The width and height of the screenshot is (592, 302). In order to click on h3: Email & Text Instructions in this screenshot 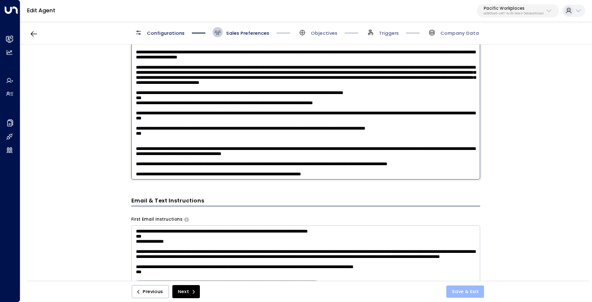, I will do `click(306, 201)`.